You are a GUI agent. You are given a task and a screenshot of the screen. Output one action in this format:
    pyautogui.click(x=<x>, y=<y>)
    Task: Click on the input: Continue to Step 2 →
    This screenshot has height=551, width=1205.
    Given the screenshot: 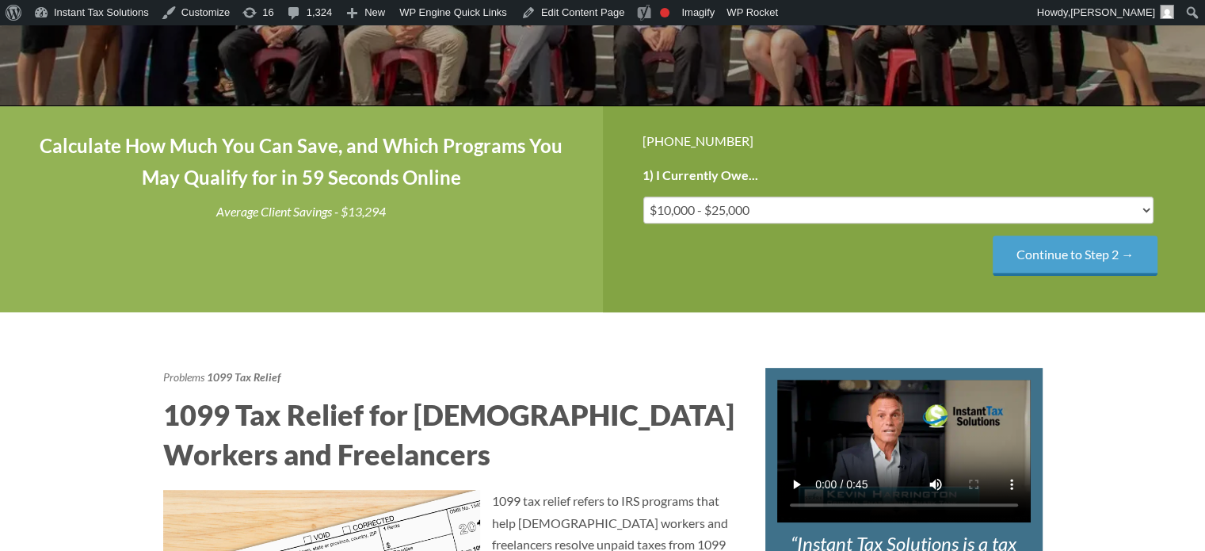 What is the action you would take?
    pyautogui.click(x=1075, y=255)
    